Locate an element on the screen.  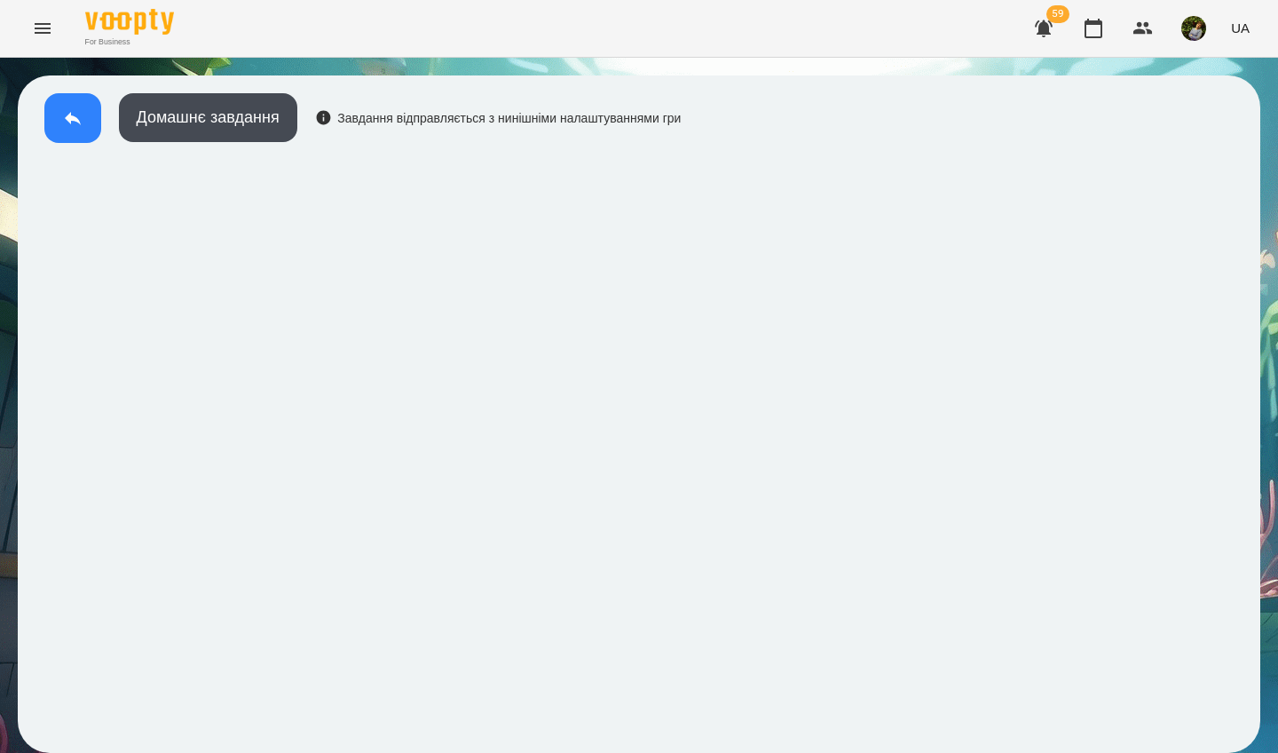
img: Voopty Logo is located at coordinates (130, 21).